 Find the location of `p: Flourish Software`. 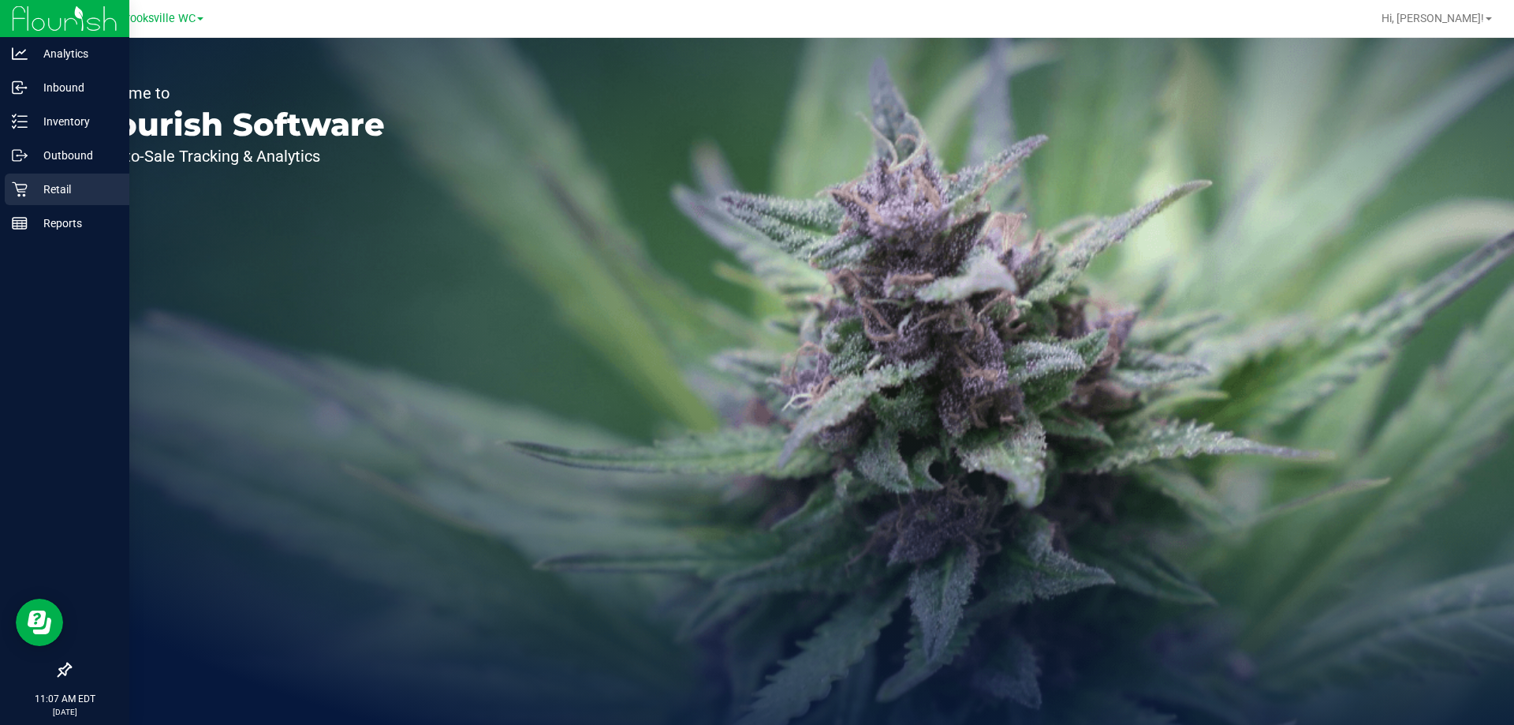

p: Flourish Software is located at coordinates (235, 125).